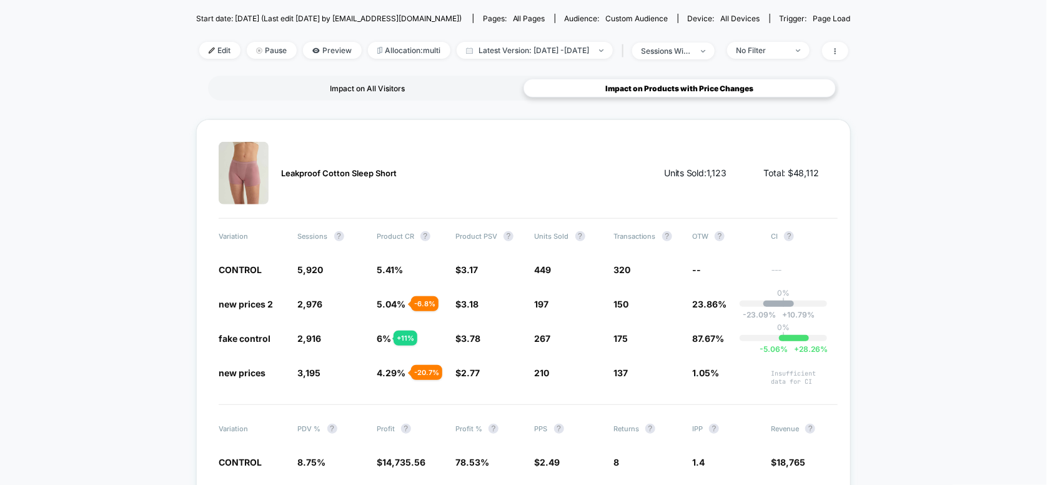  I want to click on span: 5,920, so click(311, 269).